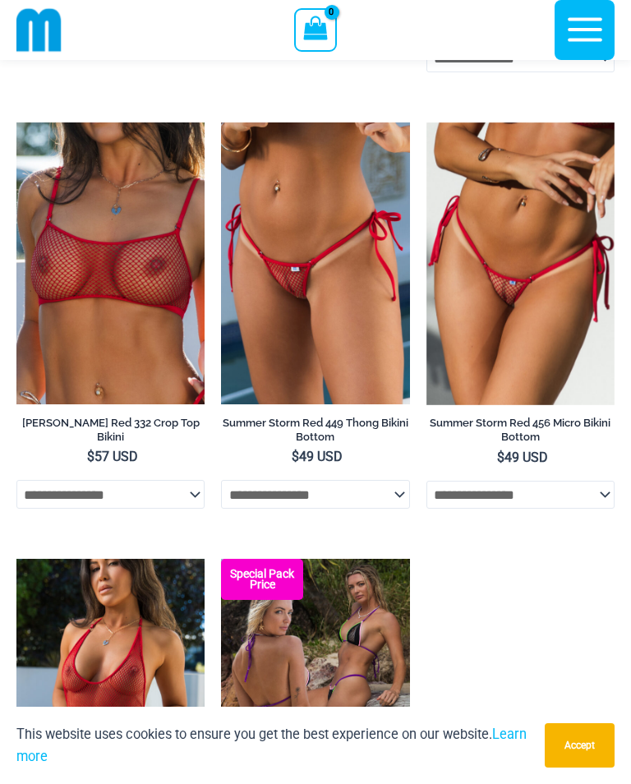  Describe the element at coordinates (315, 264) in the screenshot. I see `a: Summer Storm Red 449 Thong 01Summer Storm Red 449 Thong 03Summer Storm Red 449 Thong 03` at that location.